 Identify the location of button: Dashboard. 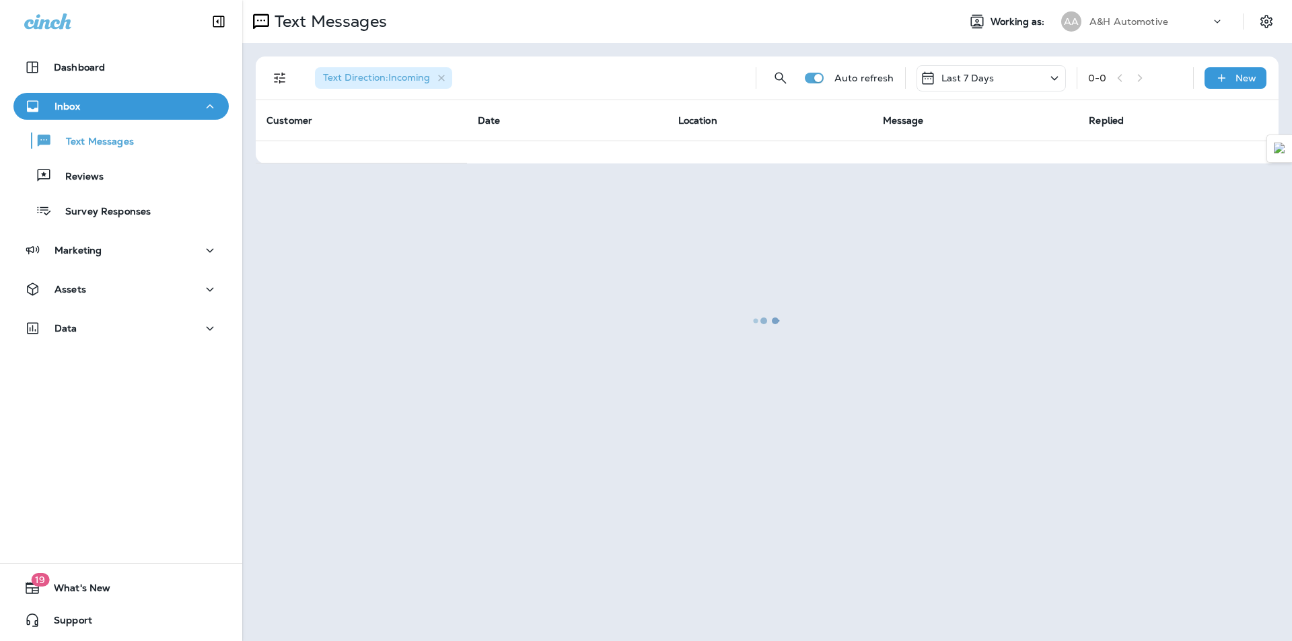
(121, 67).